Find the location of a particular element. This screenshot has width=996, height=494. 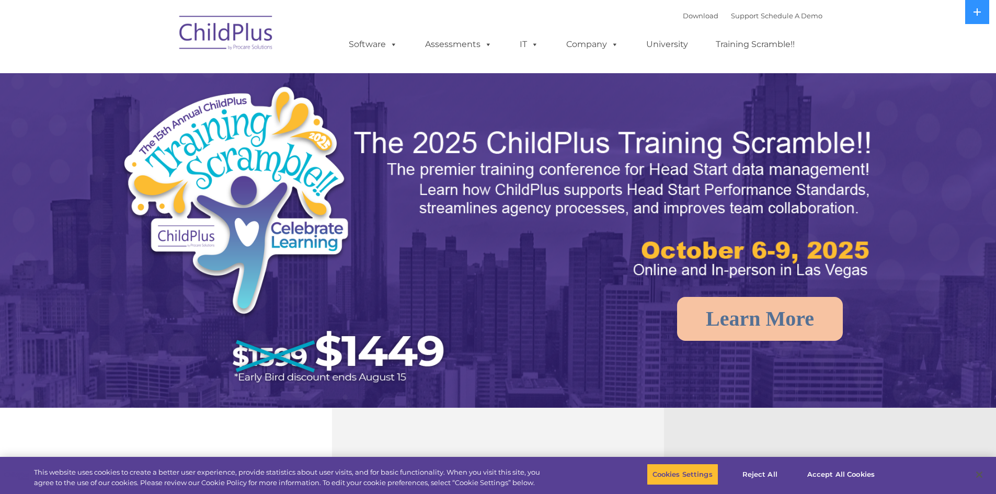

a: University is located at coordinates (667, 44).